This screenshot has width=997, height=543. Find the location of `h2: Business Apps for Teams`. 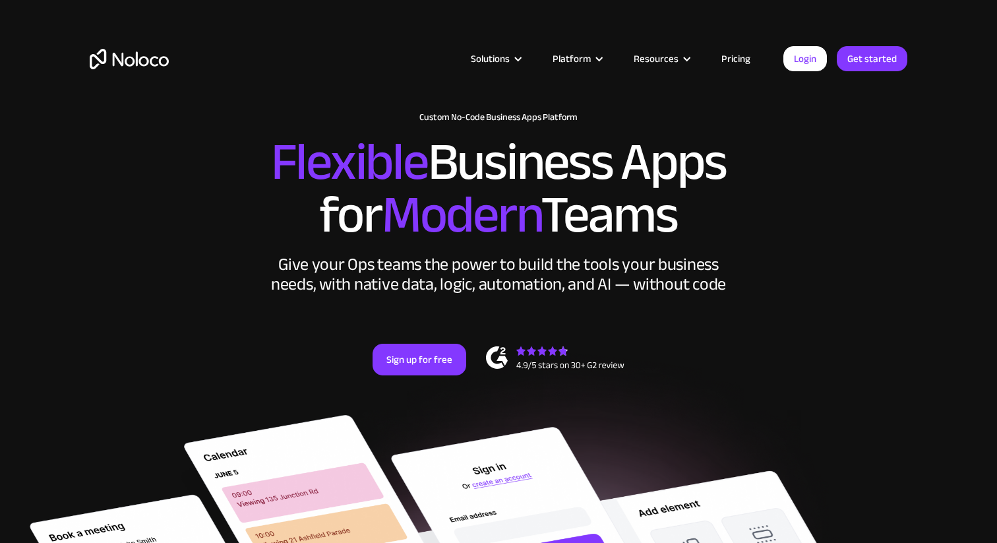

h2: Business Apps for Teams is located at coordinates (499, 189).